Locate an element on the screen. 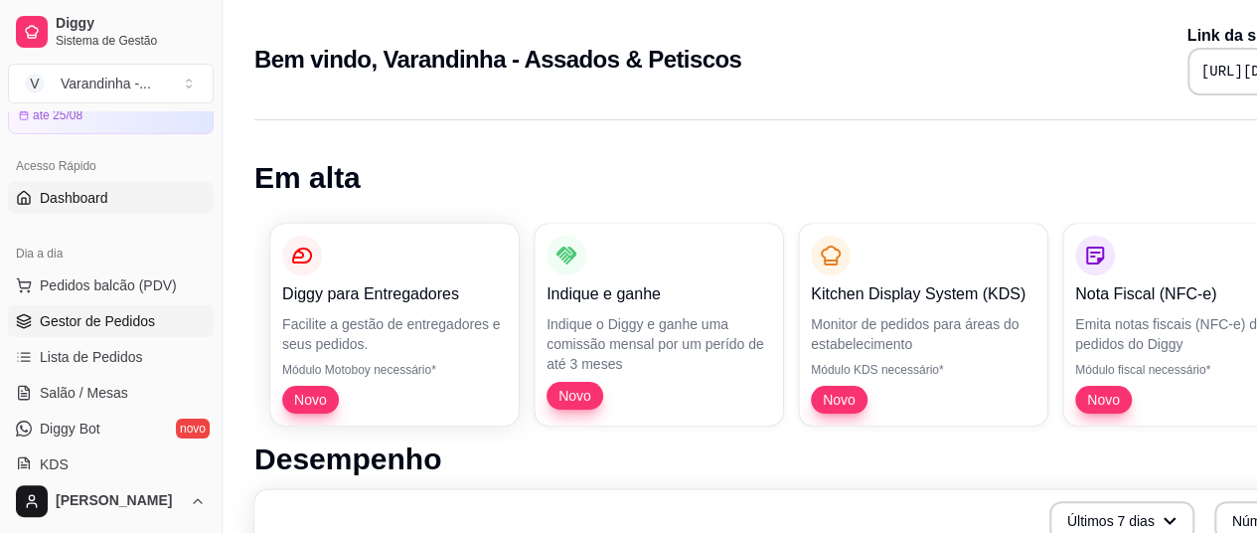  span: Salão / Mesas is located at coordinates (83, 392).